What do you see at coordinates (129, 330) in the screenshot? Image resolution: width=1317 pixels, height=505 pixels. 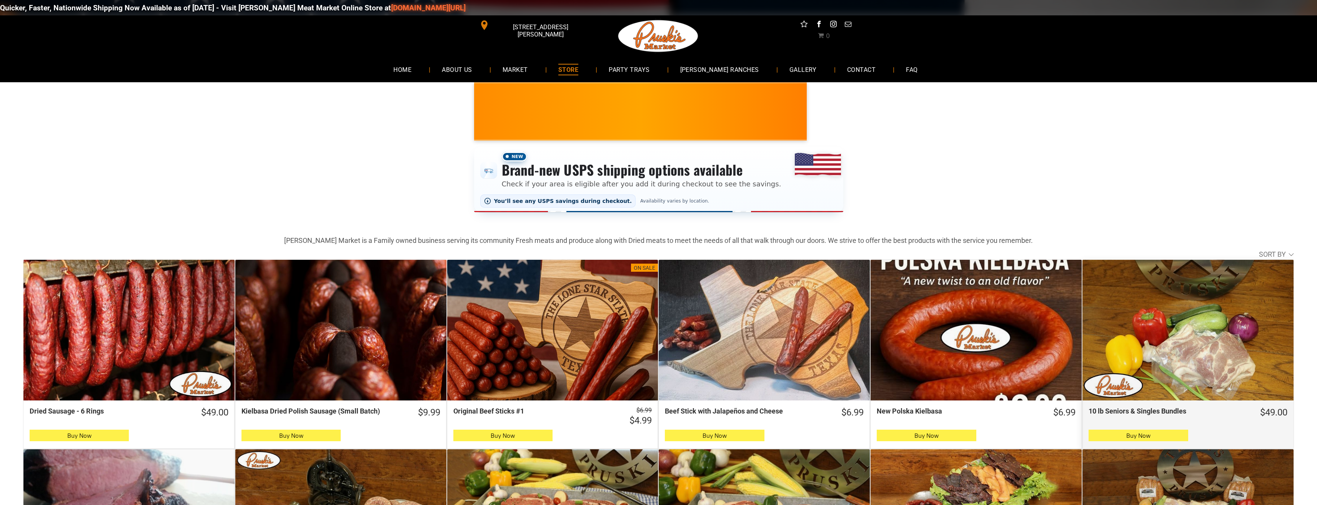 I see `a: Dried Sausage - 6 Rings` at bounding box center [129, 330].